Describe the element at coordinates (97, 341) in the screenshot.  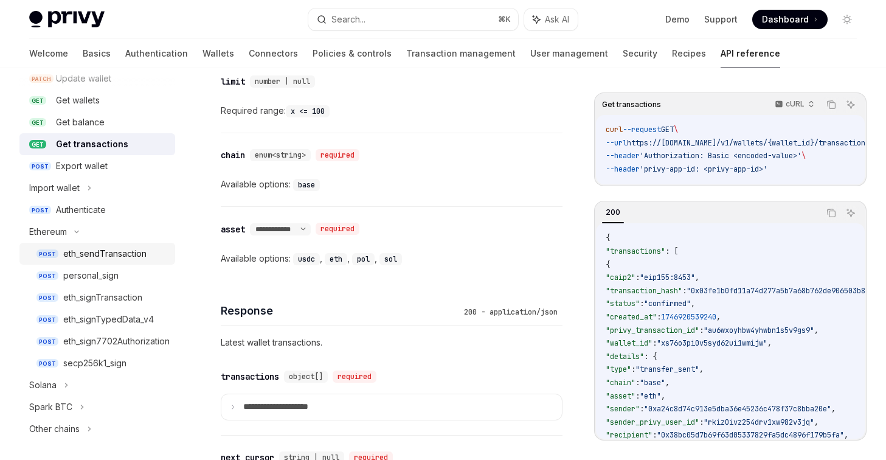
I see `a: POSTeth_sign7702Authorization` at that location.